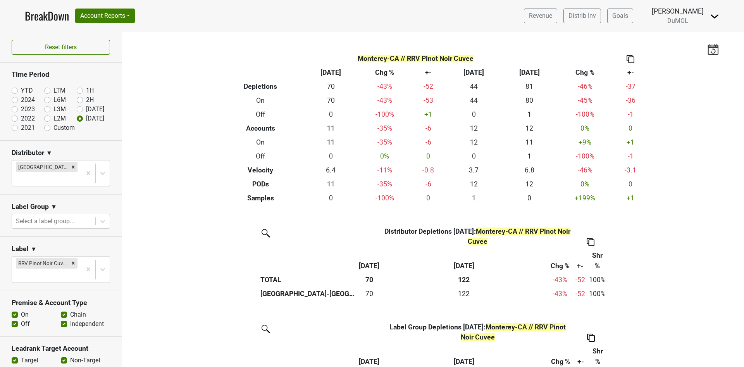 The width and height of the screenshot is (744, 367). What do you see at coordinates (265, 232) in the screenshot?
I see `img: filter` at bounding box center [265, 232].